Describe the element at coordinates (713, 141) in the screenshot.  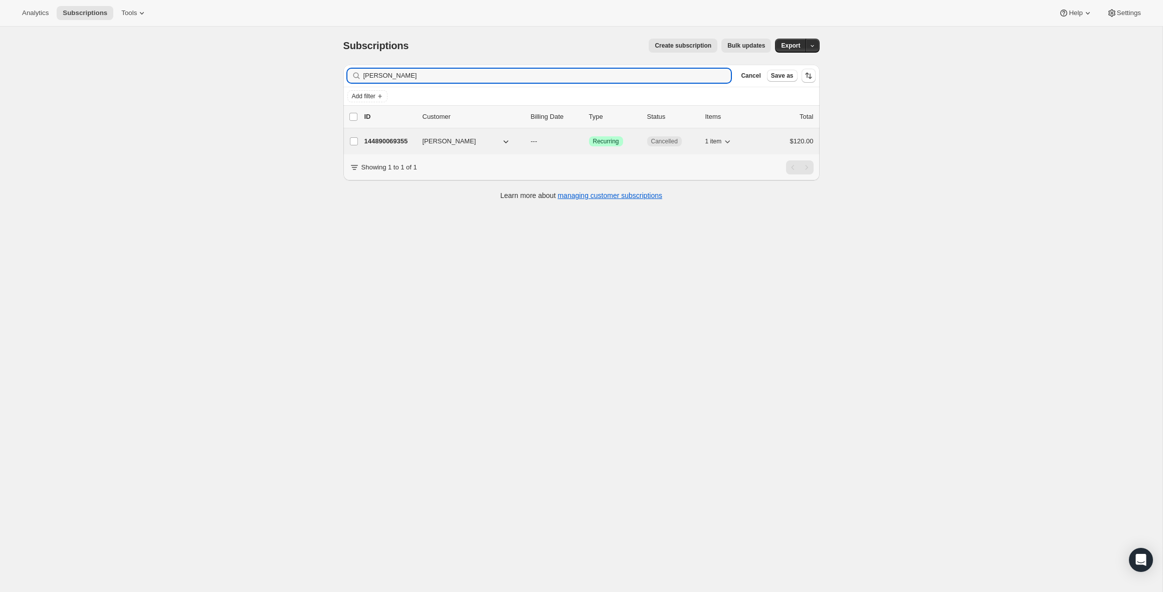
I see `span: 1 item` at that location.